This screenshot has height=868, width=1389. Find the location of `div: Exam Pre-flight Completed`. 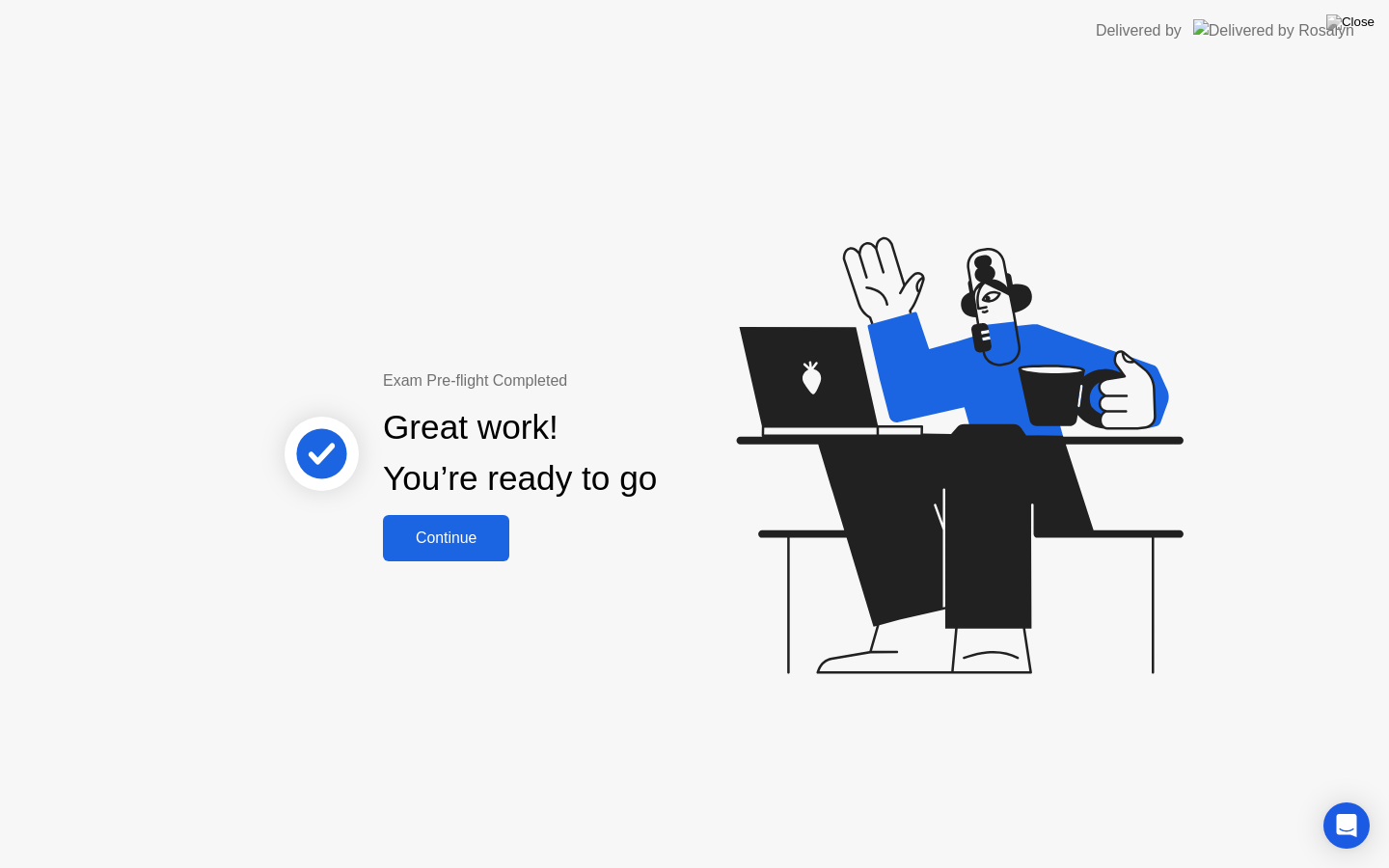

div: Exam Pre-flight Completed is located at coordinates (582, 381).